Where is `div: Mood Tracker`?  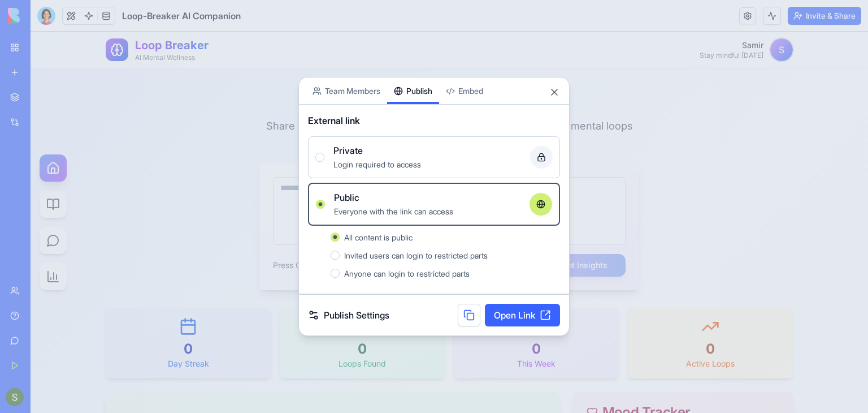 div: Mood Tracker is located at coordinates (652, 381).